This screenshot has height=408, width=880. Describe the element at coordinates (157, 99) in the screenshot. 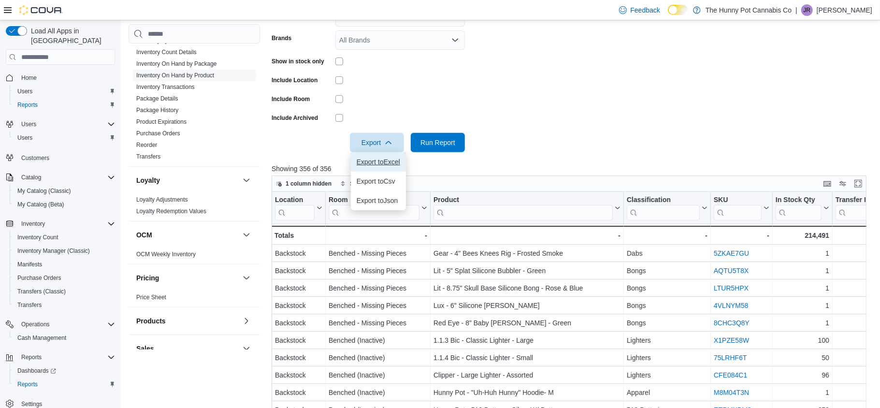

I see `a: Package Details` at that location.